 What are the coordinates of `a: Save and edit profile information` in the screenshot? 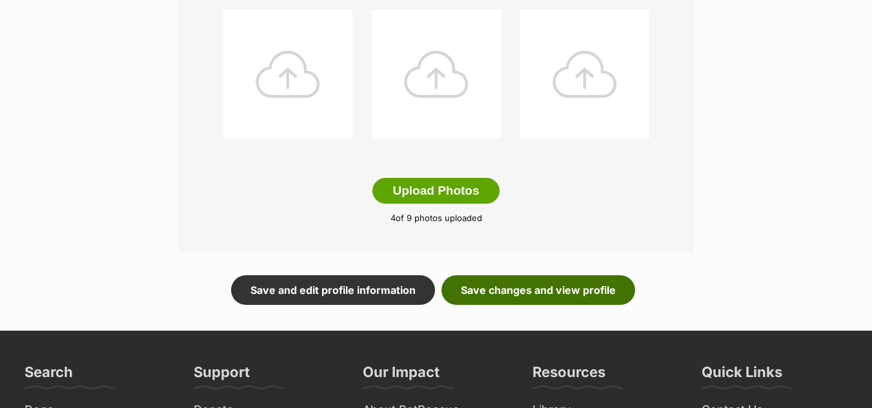 It's located at (333, 290).